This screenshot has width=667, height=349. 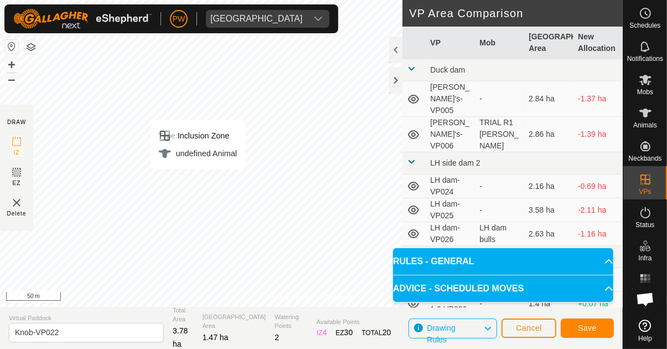 What do you see at coordinates (645, 59) in the screenshot?
I see `span: Notifications` at bounding box center [645, 59].